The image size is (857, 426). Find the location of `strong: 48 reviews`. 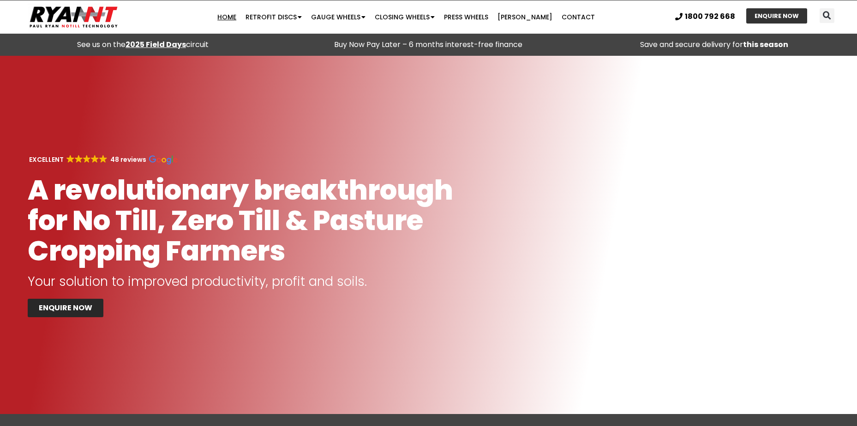

strong: 48 reviews is located at coordinates (128, 160).